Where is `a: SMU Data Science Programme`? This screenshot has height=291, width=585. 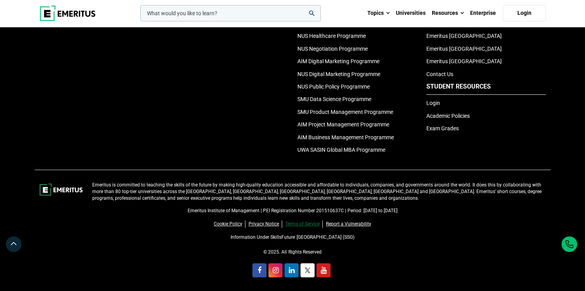
a: SMU Data Science Programme is located at coordinates (334, 99).